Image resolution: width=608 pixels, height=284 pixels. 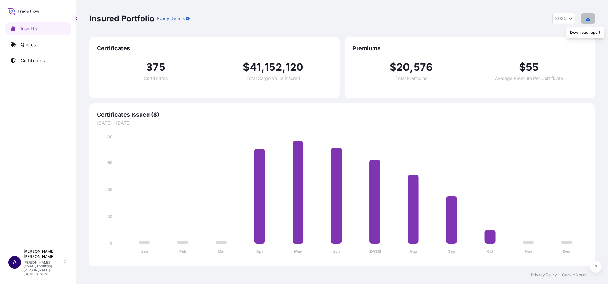 What do you see at coordinates (38, 29) in the screenshot?
I see `a: Insights` at bounding box center [38, 29].